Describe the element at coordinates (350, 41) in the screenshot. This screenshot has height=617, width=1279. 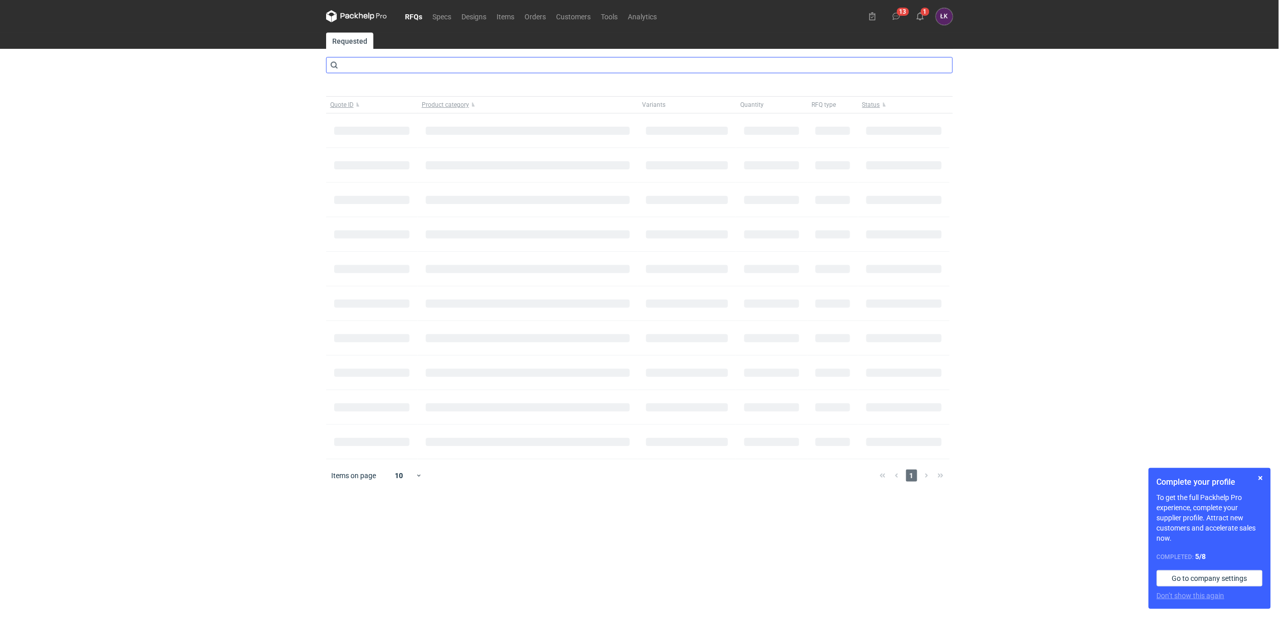
I see `a: Requested` at that location.